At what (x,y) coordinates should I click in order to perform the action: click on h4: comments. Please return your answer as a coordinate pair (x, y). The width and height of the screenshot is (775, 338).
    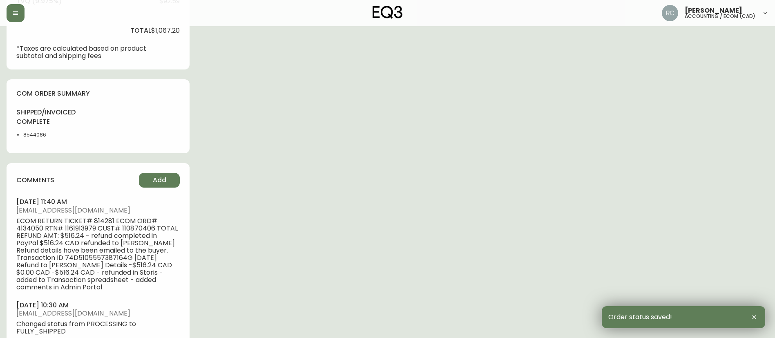
    Looking at the image, I should click on (35, 180).